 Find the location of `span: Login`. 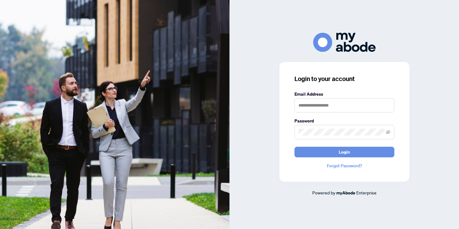

span: Login is located at coordinates (344, 152).